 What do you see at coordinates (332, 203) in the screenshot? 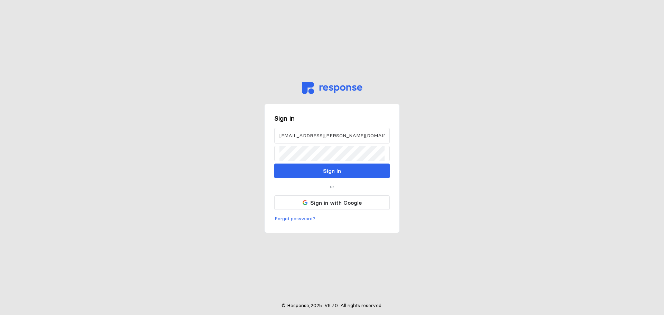
I see `button: Sign in with Google` at bounding box center [332, 203].